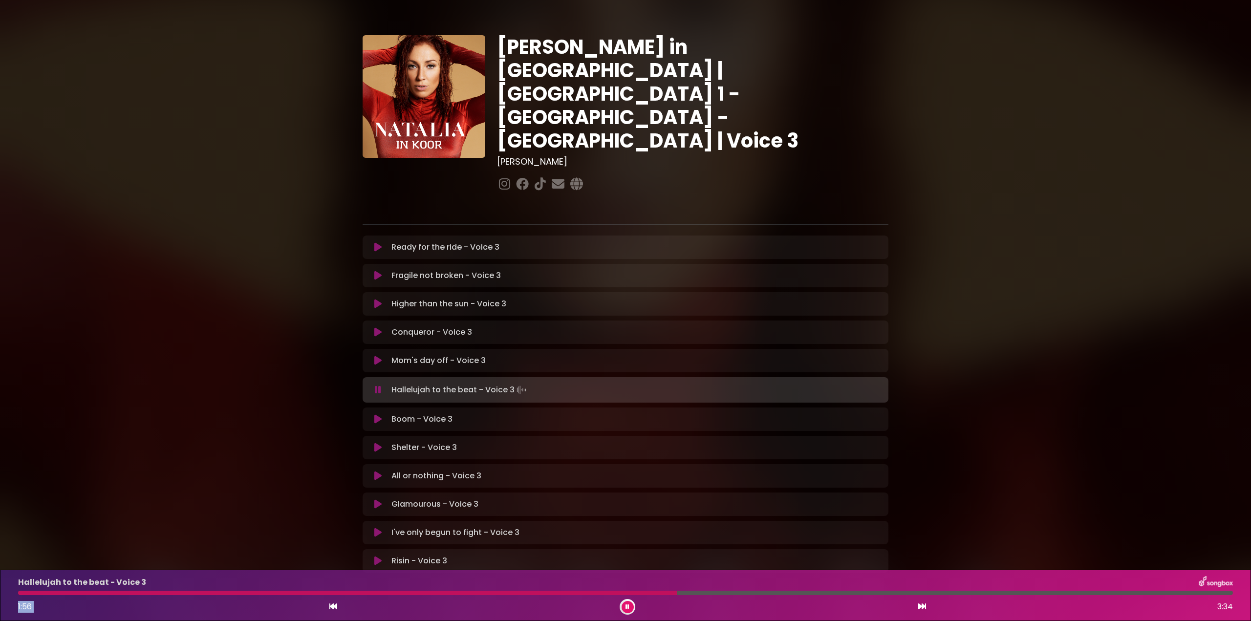  I want to click on p: Fragile not broken - Voice 3, so click(446, 276).